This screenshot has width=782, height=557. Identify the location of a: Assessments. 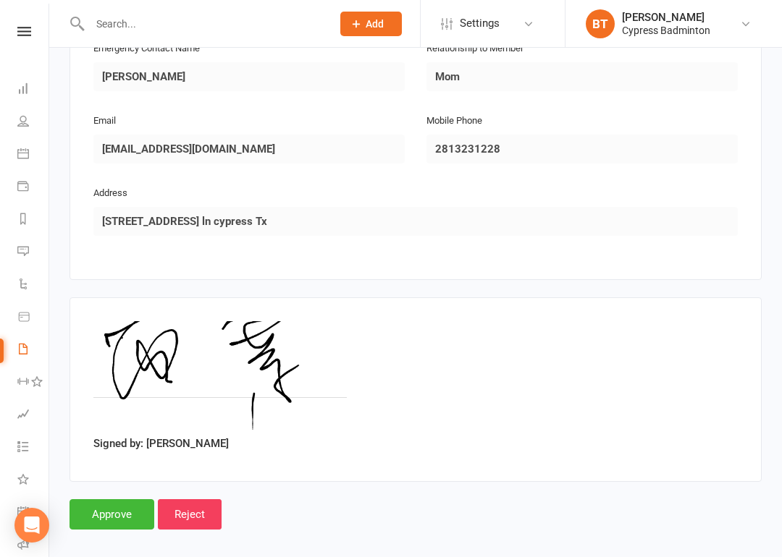
(33, 415).